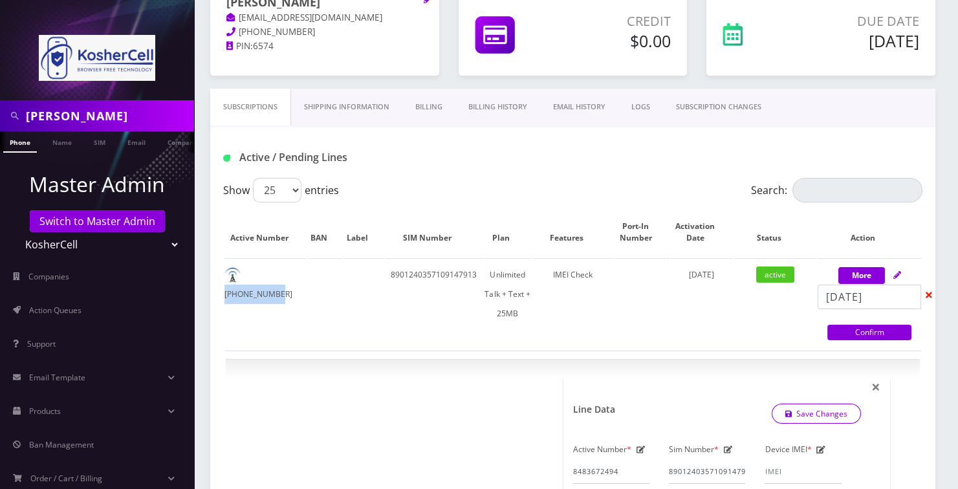  Describe the element at coordinates (97, 221) in the screenshot. I see `button: Switch to Master Admin` at that location.